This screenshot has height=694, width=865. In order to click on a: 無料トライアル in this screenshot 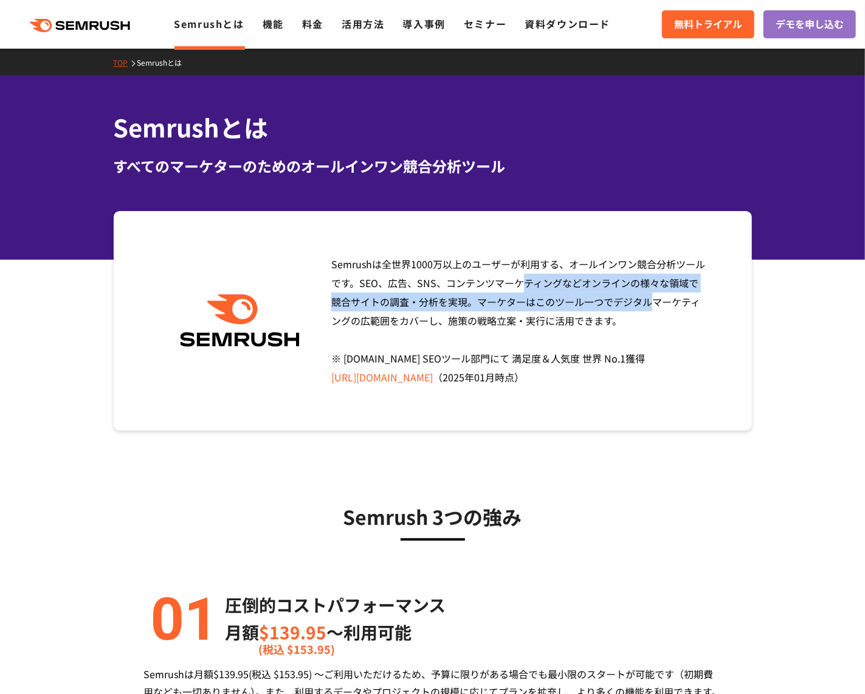, I will do `click(708, 24)`.